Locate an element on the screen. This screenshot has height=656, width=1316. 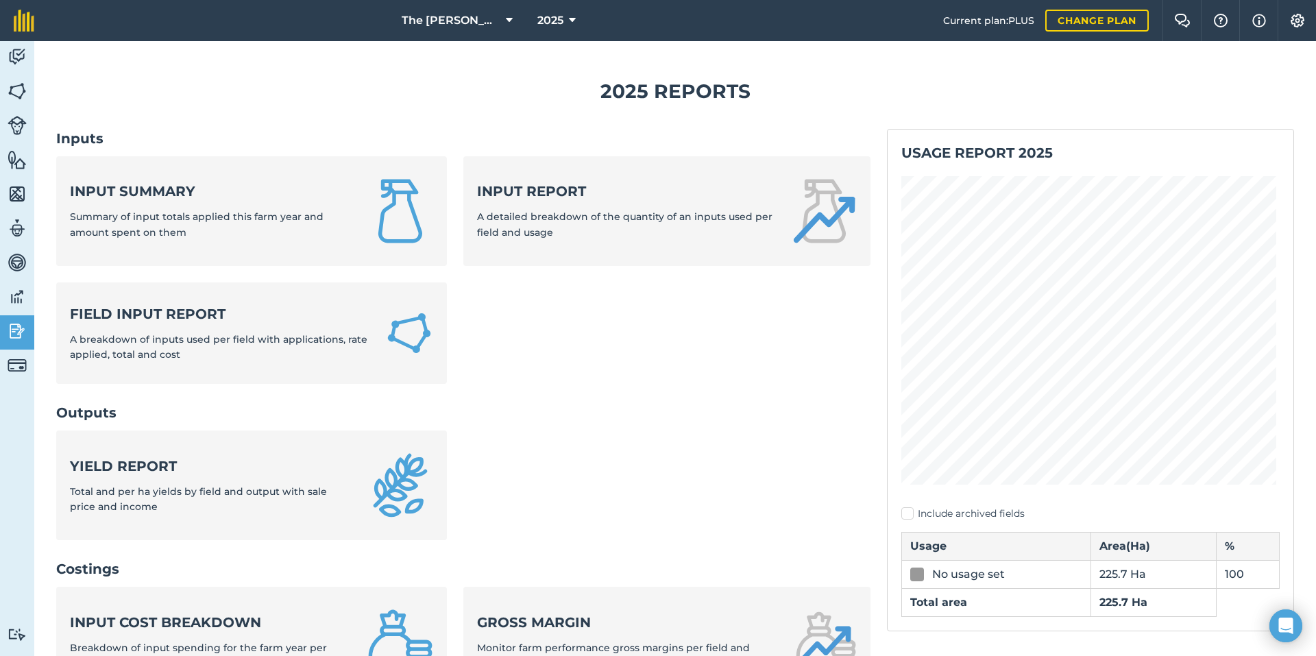
span: Summary of input totals applied this farm year and amount spent on them is located at coordinates (197, 224).